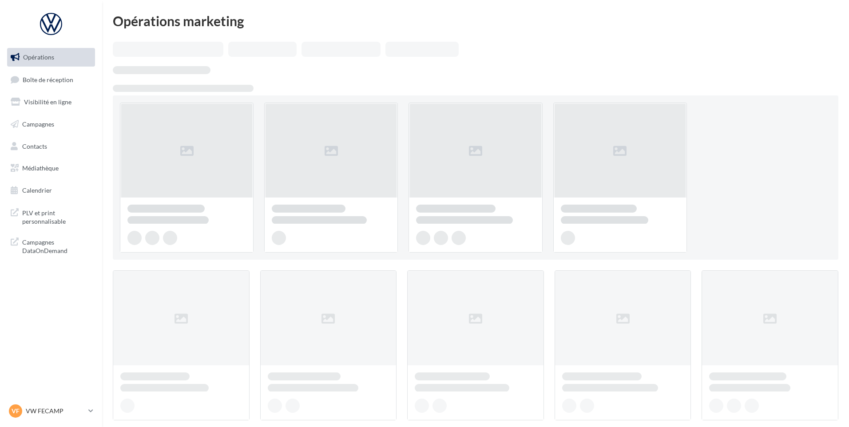 The height and width of the screenshot is (427, 849). I want to click on span: Visibilité en ligne, so click(48, 102).